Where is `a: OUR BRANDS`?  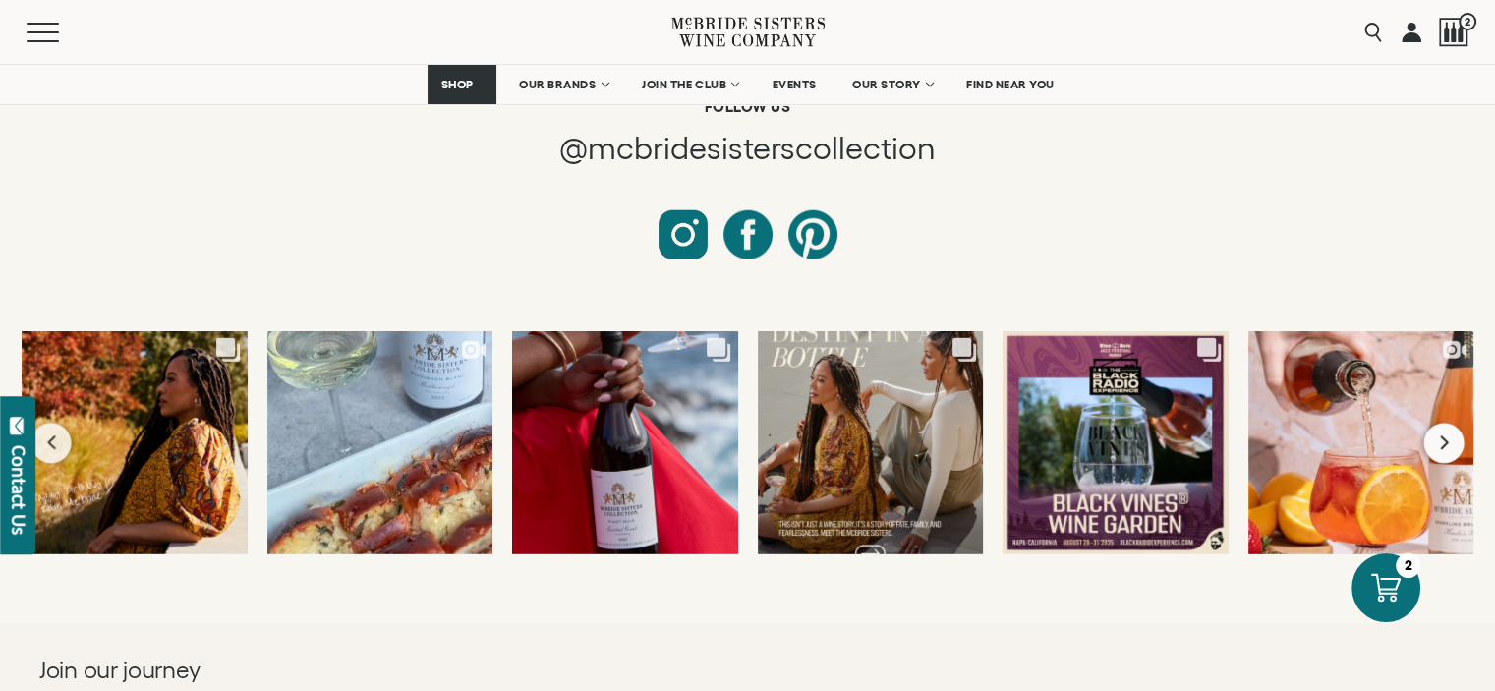
a: OUR BRANDS is located at coordinates (562, 85).